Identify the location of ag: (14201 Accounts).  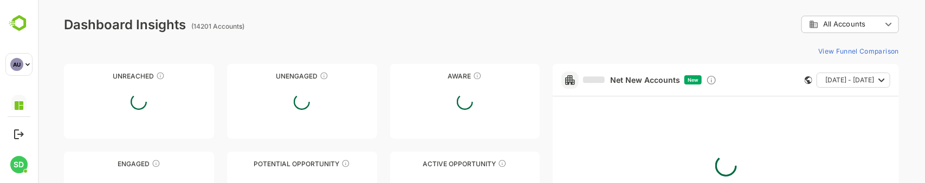
(182, 26).